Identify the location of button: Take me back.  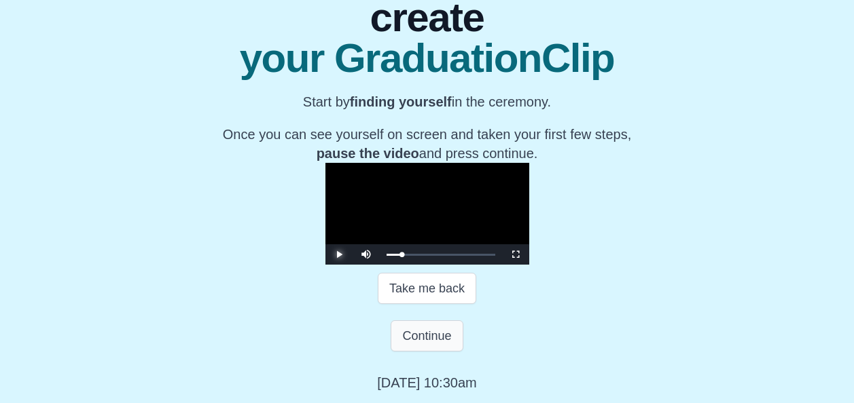
(427, 289).